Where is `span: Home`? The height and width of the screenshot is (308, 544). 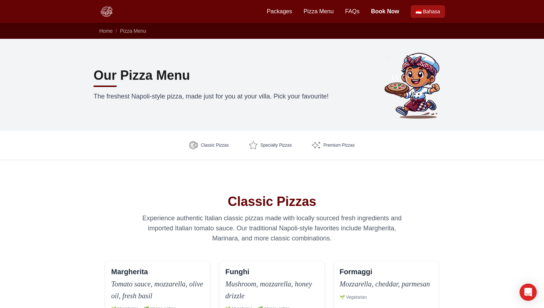 span: Home is located at coordinates (106, 31).